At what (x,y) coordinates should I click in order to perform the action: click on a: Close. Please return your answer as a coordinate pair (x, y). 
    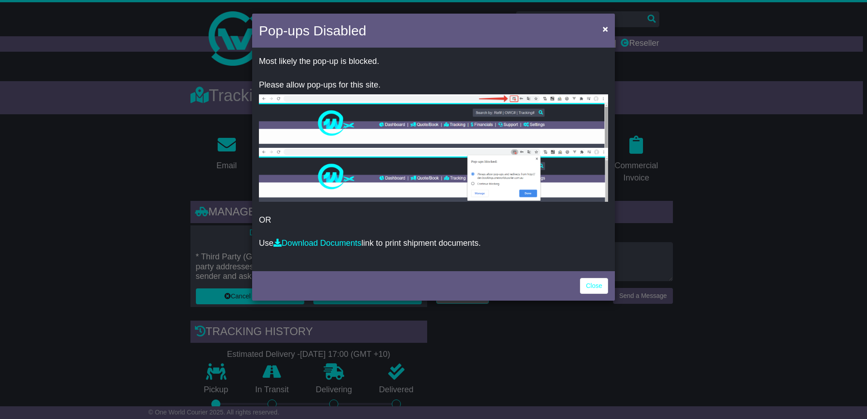
    Looking at the image, I should click on (594, 286).